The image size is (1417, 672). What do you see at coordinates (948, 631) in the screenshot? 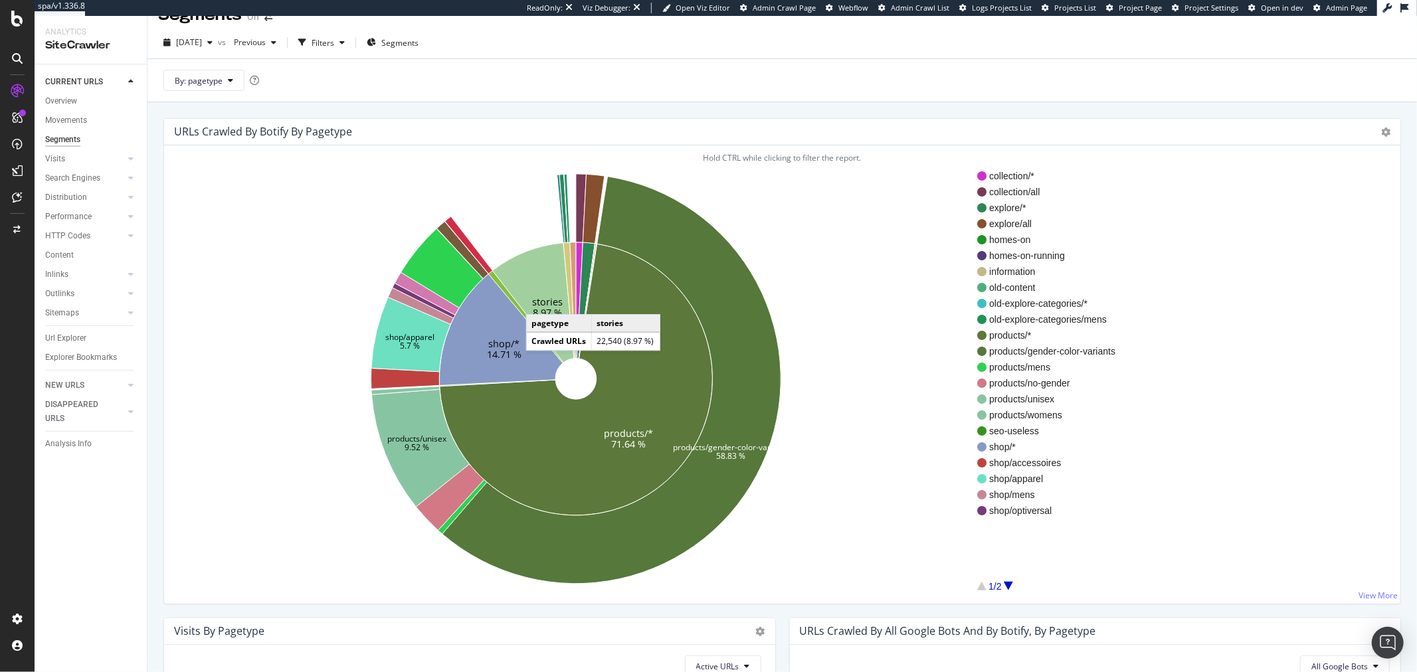
I see `h4: URLs Crawled by All Google Bots and by Botify, by pagetype` at bounding box center [948, 631].